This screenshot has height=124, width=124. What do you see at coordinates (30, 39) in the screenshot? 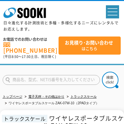
I see `span: お電話でのお問い合わせは` at bounding box center [30, 39].